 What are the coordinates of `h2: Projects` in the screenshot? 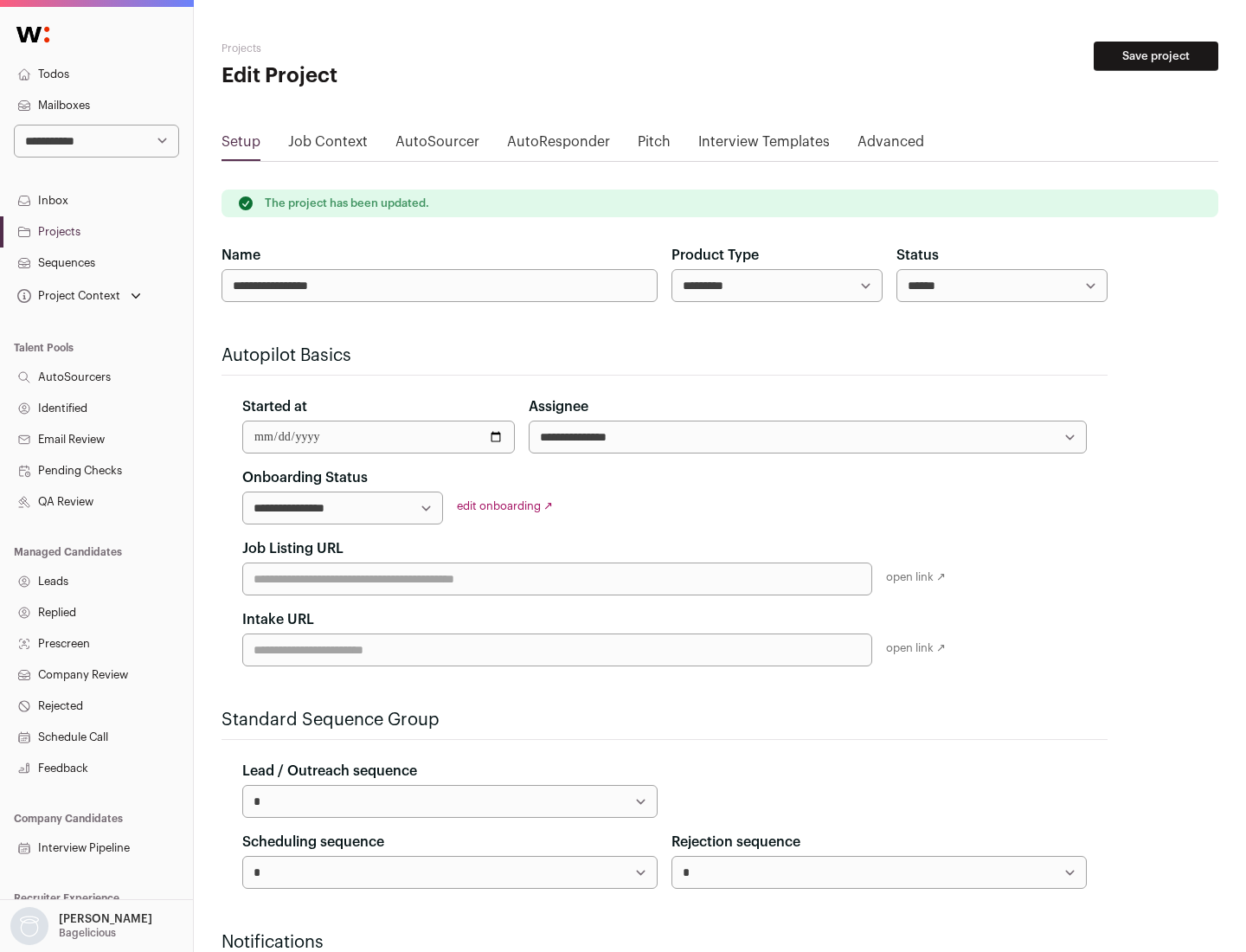 It's located at (388, 49).